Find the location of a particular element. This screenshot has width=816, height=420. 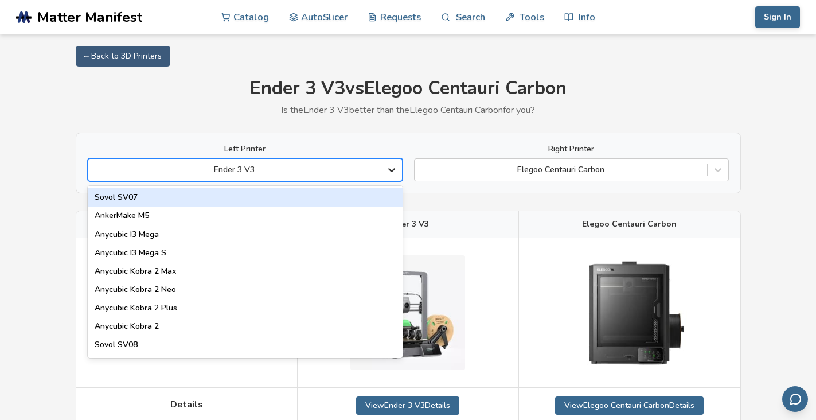

img: Elegoo Centauri Carbon is located at coordinates (630, 312).